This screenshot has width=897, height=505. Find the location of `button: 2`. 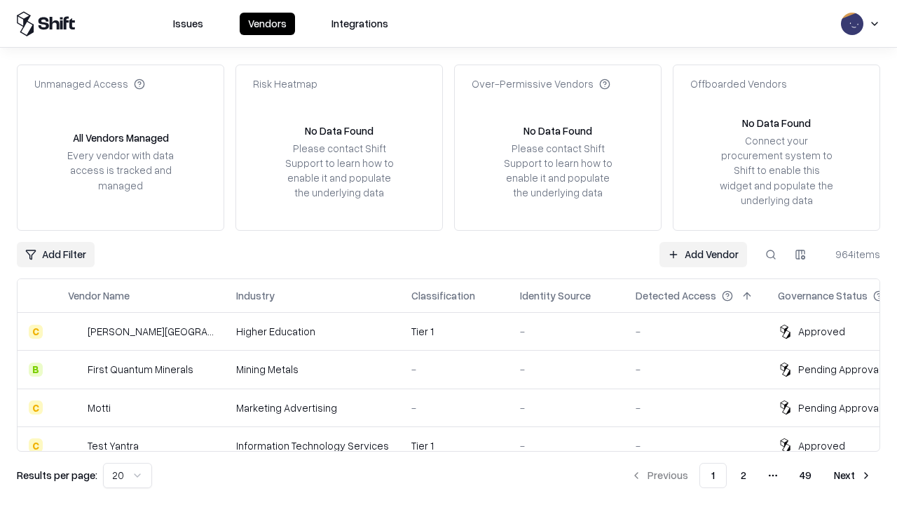

button: 2 is located at coordinates (744, 475).